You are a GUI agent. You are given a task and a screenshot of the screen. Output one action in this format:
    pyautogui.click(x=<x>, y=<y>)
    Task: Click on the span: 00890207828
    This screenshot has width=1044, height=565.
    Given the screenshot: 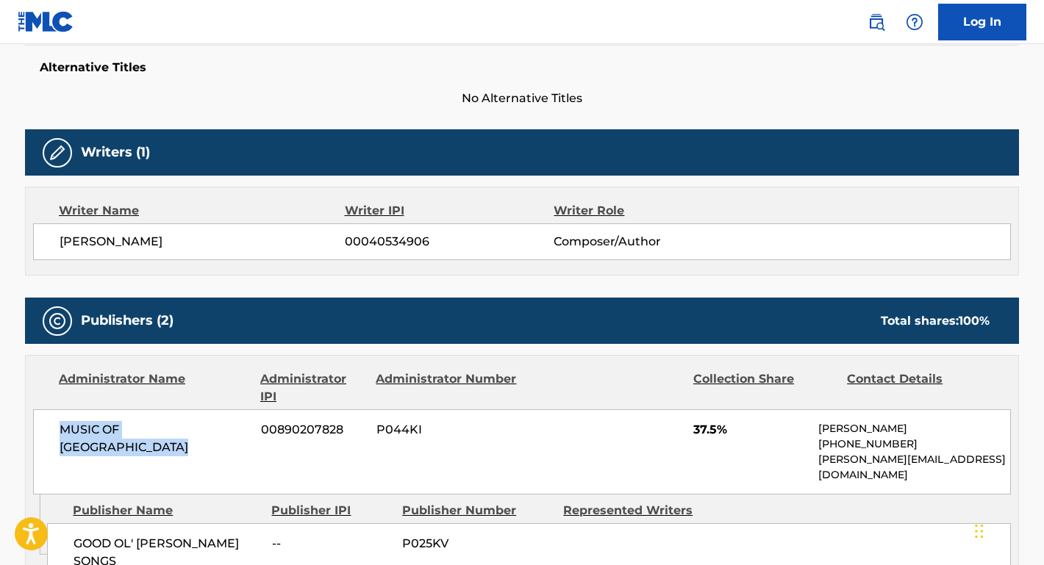 What is the action you would take?
    pyautogui.click(x=313, y=430)
    